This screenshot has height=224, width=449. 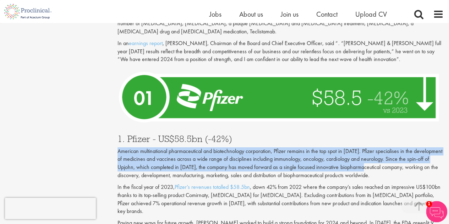 What do you see at coordinates (215, 14) in the screenshot?
I see `span: Jobs` at bounding box center [215, 14].